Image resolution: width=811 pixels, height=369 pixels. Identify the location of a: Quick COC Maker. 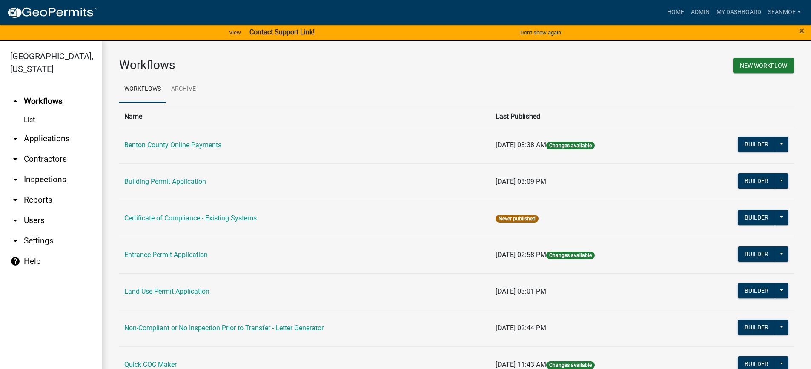
(150, 365).